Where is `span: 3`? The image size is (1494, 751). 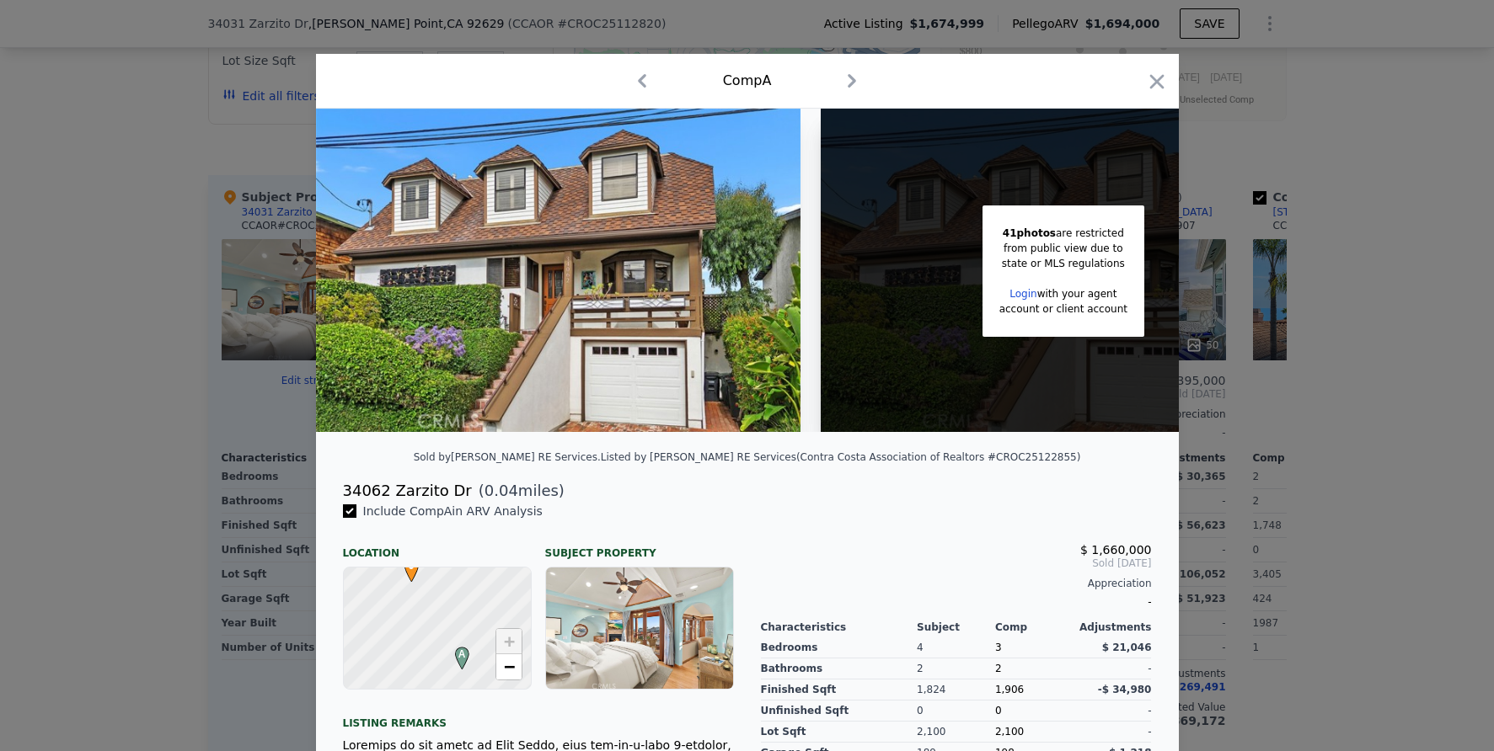
span: 3 is located at coordinates (998, 648).